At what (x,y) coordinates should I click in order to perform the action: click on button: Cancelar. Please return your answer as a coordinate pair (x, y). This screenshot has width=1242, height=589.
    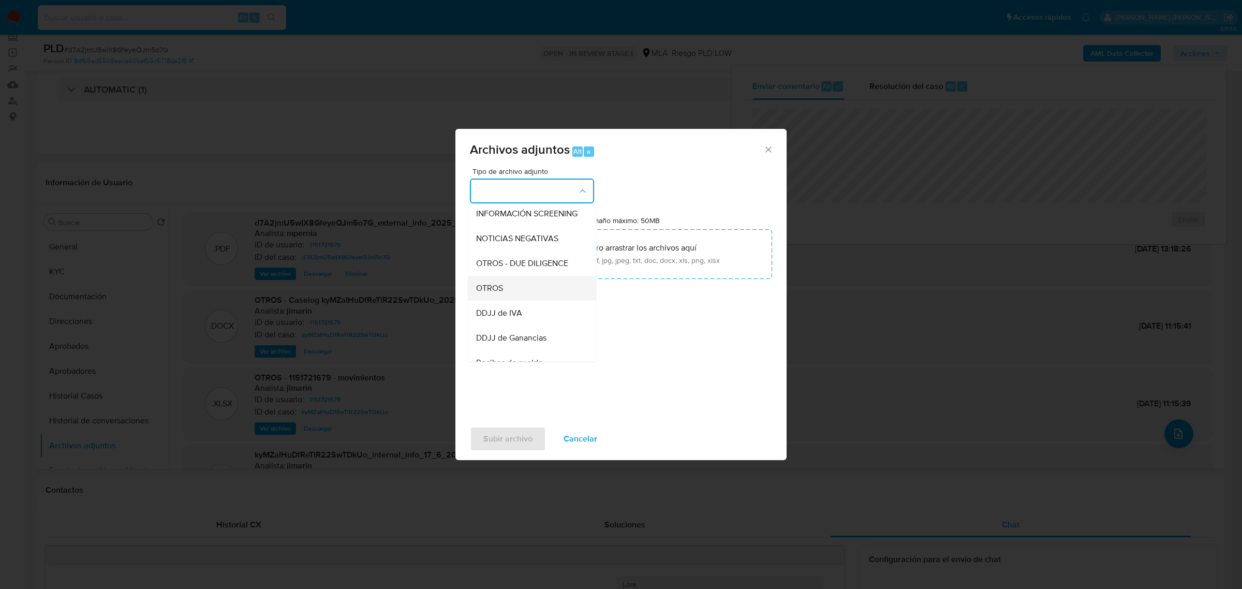
    Looking at the image, I should click on (580, 439).